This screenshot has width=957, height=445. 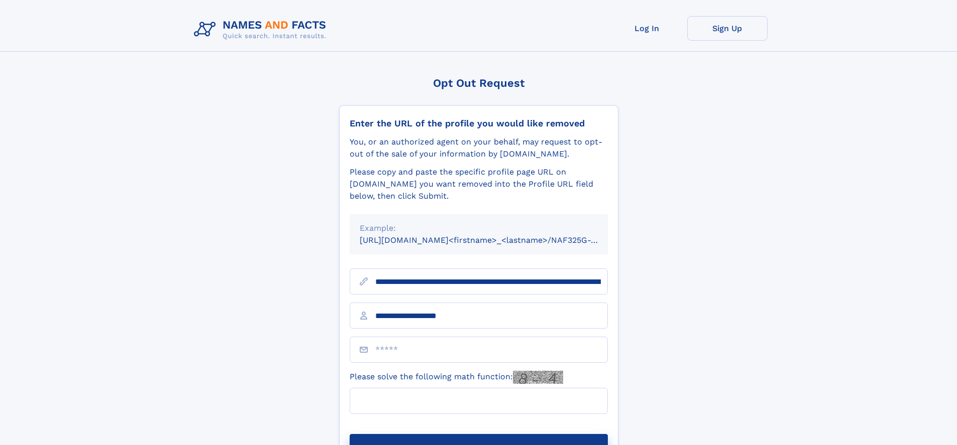 I want to click on div: You, or an authorized agent on your behalf, may request to opt-out of the sale of your informatio..., so click(x=479, y=148).